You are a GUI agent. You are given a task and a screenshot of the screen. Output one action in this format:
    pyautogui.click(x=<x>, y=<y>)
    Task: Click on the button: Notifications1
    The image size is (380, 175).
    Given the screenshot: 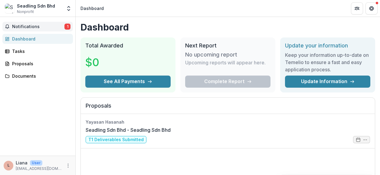 What is the action you would take?
    pyautogui.click(x=37, y=27)
    